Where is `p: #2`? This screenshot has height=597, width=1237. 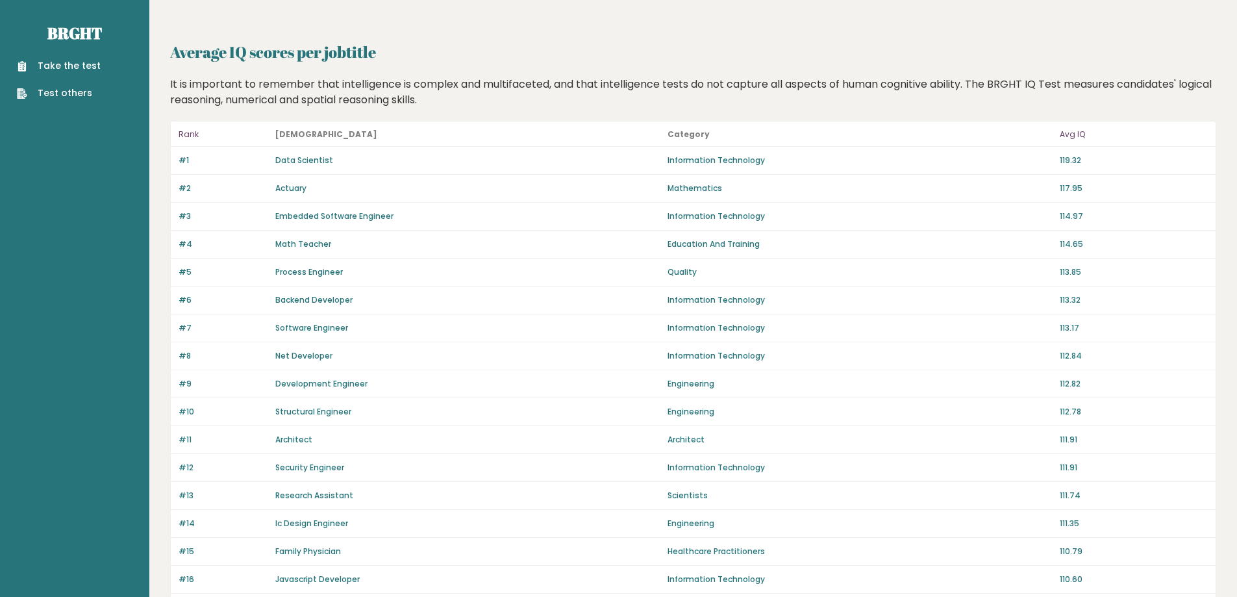 p: #2 is located at coordinates (223, 188).